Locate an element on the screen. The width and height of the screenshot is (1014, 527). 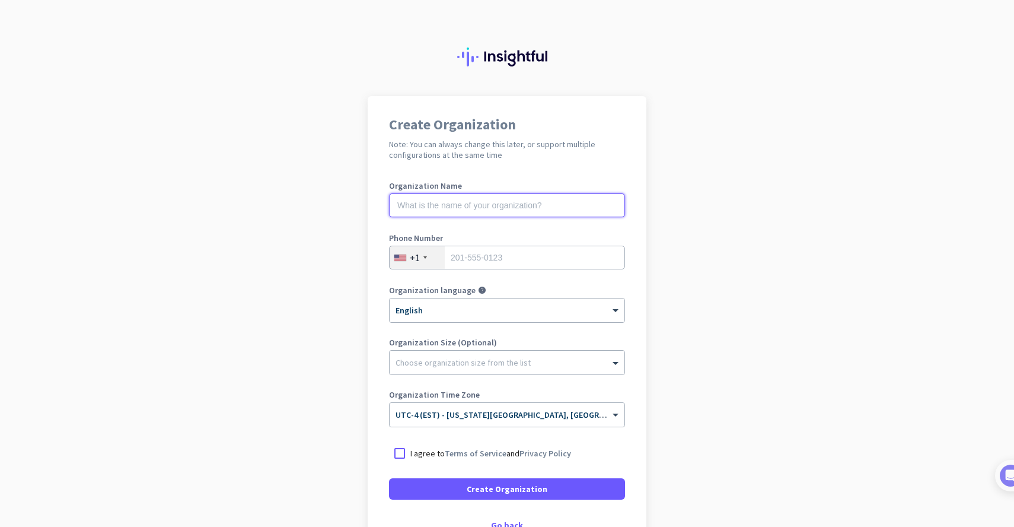
span: Create Organization is located at coordinates (507, 489).